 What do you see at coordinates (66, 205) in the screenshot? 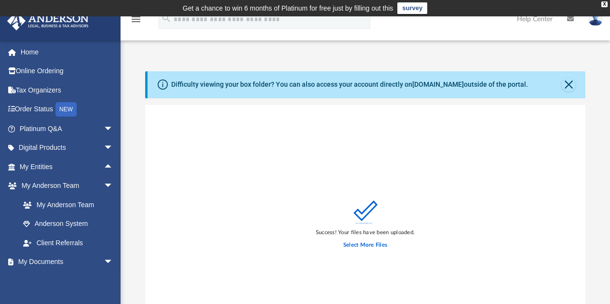
I see `a: My Anderson Team` at bounding box center [66, 205].